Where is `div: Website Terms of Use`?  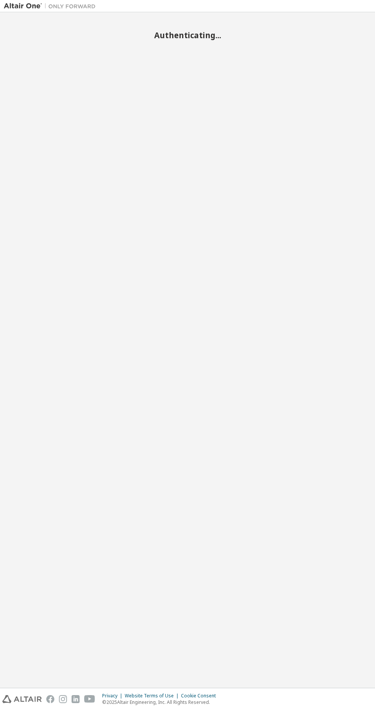 div: Website Terms of Use is located at coordinates (153, 696).